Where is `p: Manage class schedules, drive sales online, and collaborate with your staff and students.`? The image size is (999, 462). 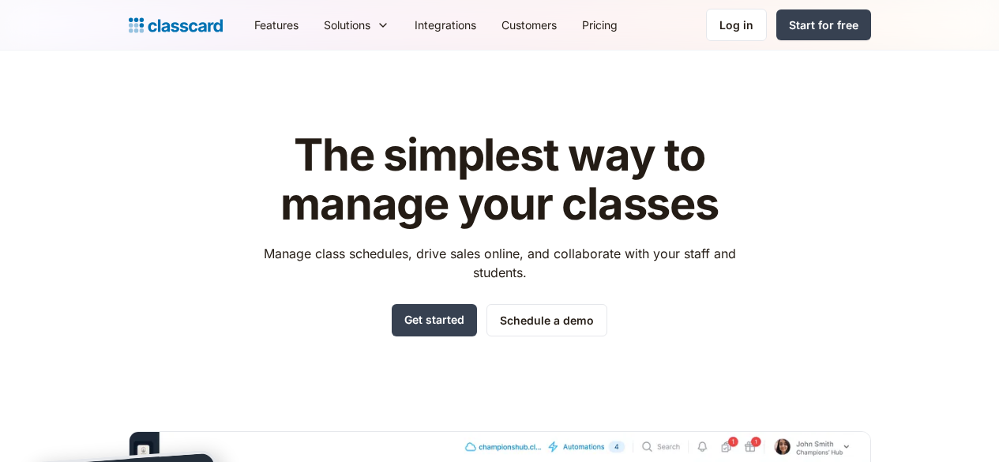 p: Manage class schedules, drive sales online, and collaborate with your staff and students. is located at coordinates (499, 263).